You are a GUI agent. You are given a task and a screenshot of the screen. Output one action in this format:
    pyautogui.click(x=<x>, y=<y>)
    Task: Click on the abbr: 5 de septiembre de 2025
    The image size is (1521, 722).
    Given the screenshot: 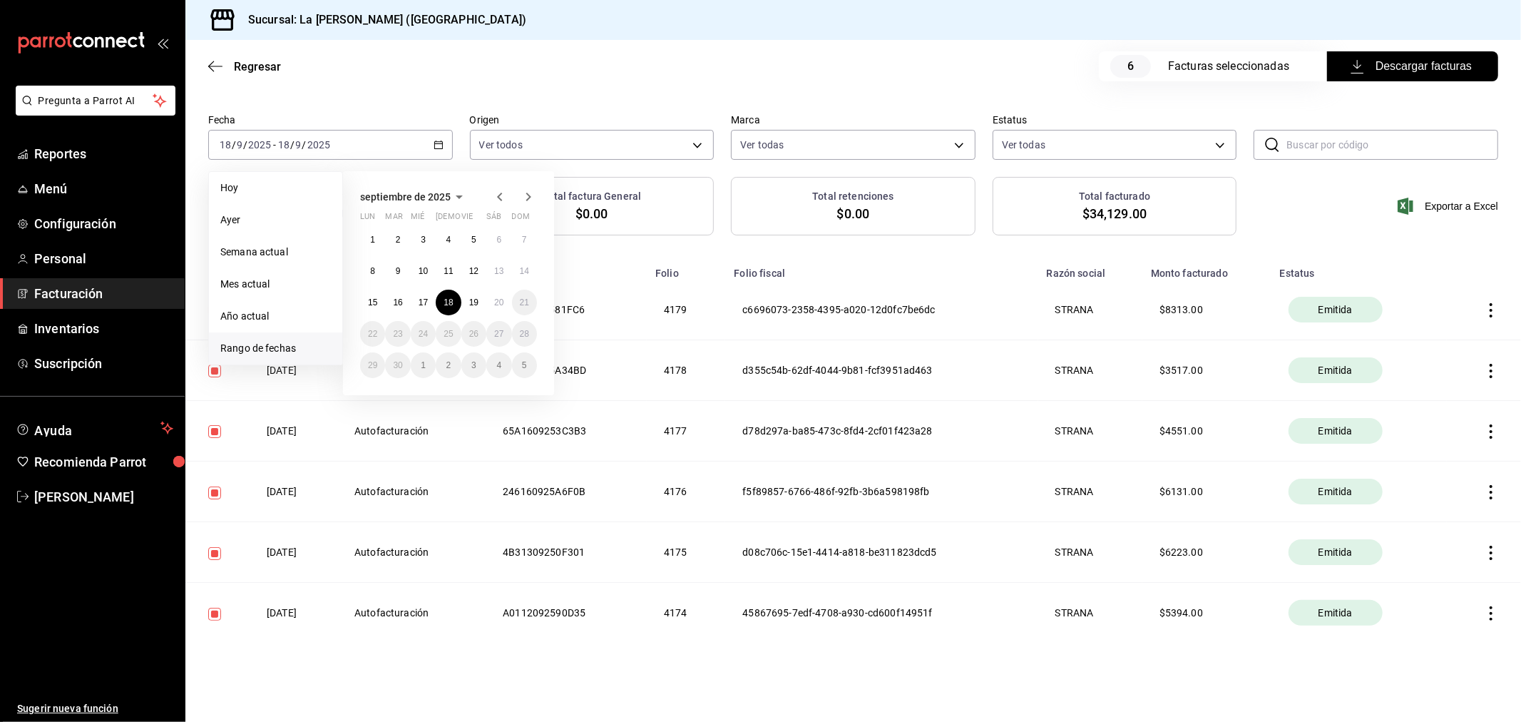 What is the action you would take?
    pyautogui.click(x=474, y=240)
    